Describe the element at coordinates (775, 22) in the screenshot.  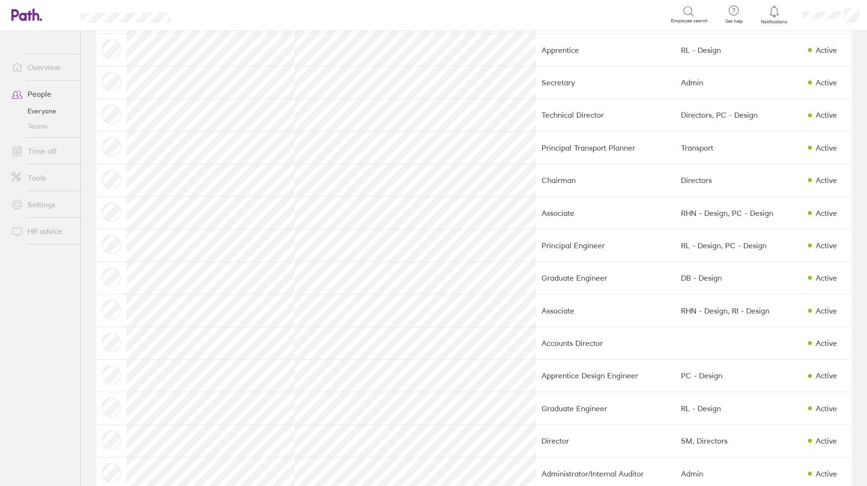
I see `span: Notifications` at that location.